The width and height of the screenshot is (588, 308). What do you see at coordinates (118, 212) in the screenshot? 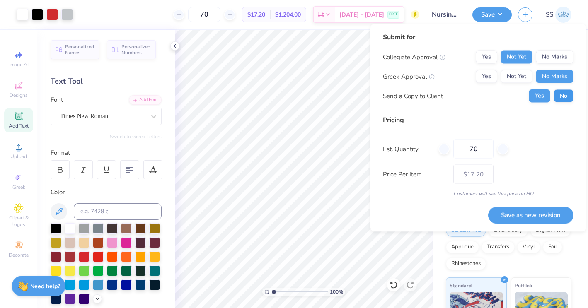
I see `input: e.g. 7428 c` at bounding box center [118, 212].